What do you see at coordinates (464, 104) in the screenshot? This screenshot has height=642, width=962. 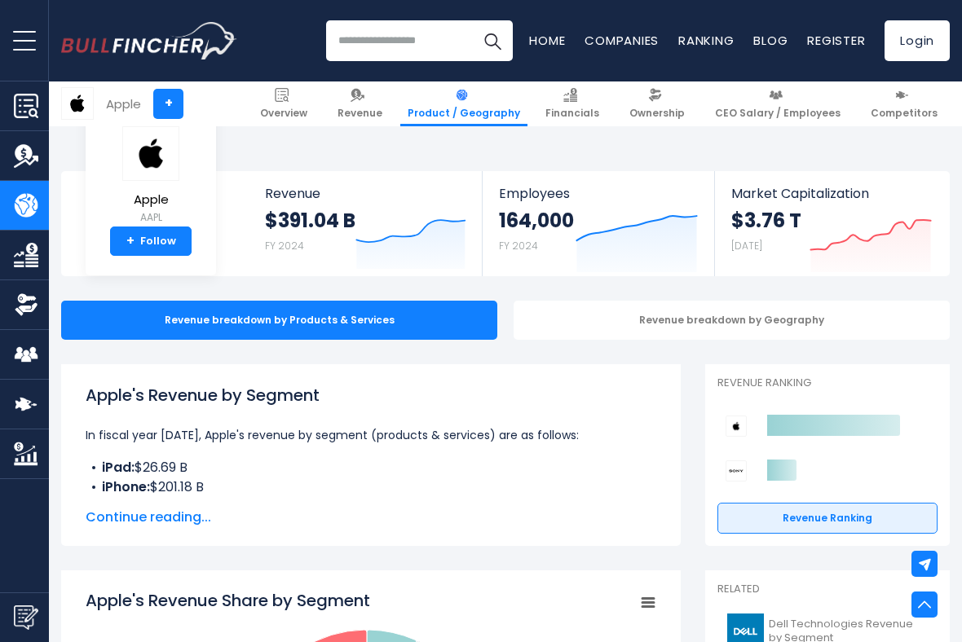 I see `a: Product / Geography` at bounding box center [464, 104].